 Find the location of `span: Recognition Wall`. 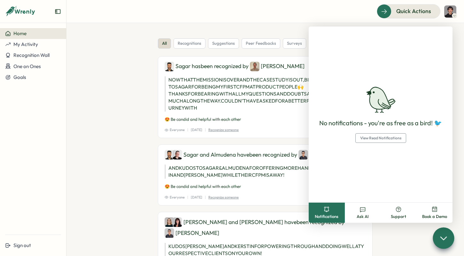

span: Recognition Wall is located at coordinates (31, 55).